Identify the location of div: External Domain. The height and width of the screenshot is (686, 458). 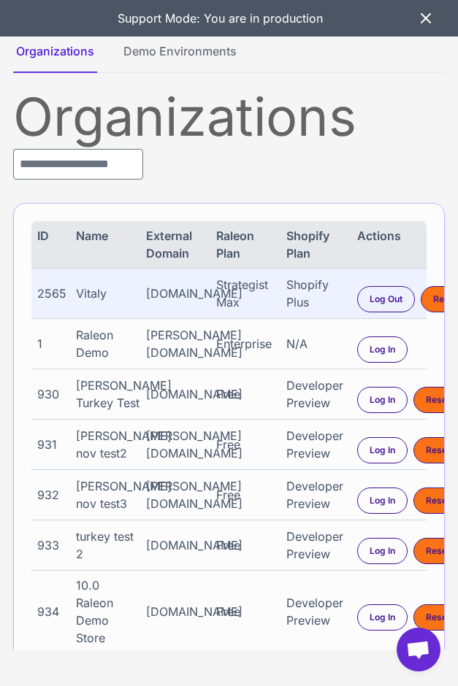
(178, 245).